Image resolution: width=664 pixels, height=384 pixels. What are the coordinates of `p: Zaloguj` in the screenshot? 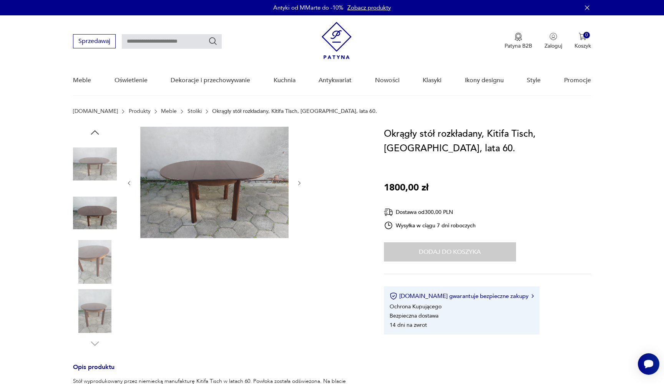 It's located at (553, 46).